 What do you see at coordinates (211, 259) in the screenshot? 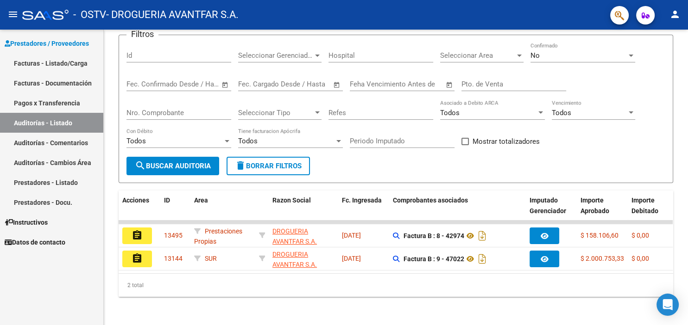
I see `span: SUR` at bounding box center [211, 259].